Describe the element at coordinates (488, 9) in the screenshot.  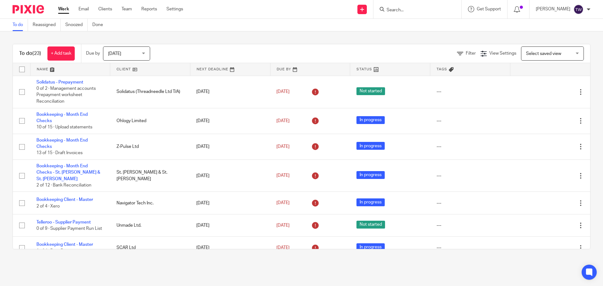
I see `span: Get Support` at that location.